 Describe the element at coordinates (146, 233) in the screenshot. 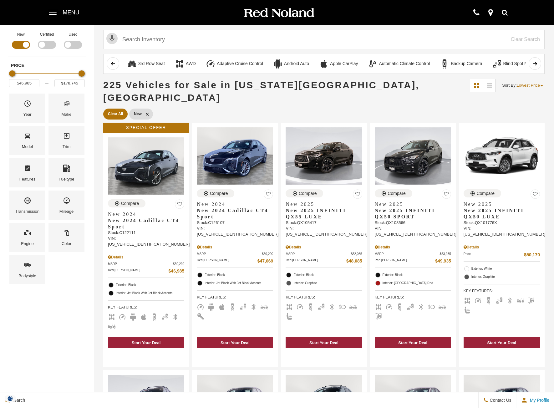

I see `div: Stock : C122111` at that location.